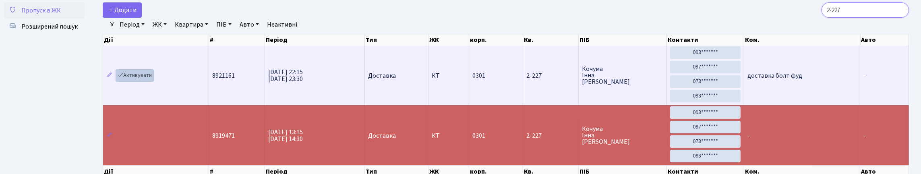 Image resolution: width=921 pixels, height=174 pixels. I want to click on span: 8921161, so click(223, 76).